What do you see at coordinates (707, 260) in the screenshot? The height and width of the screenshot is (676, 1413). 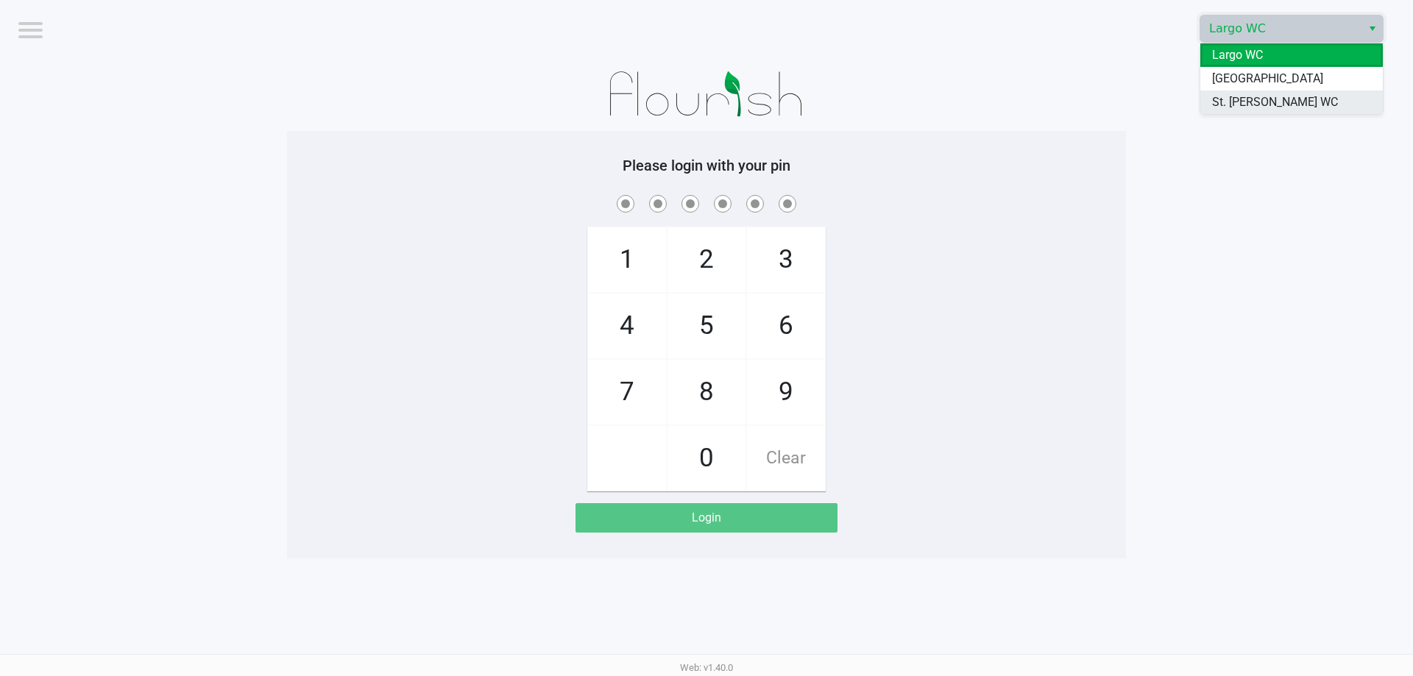 I see `span: 2` at bounding box center [707, 260].